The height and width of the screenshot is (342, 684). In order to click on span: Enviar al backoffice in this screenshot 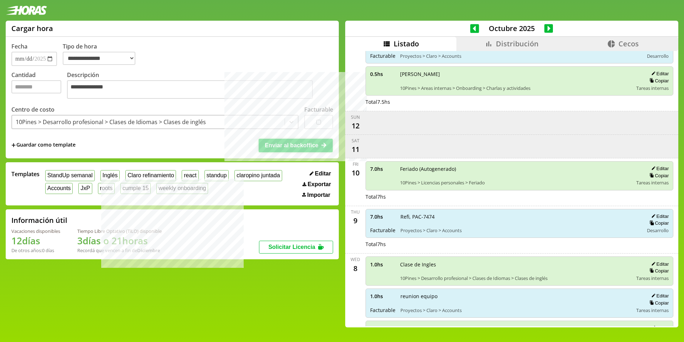, I will do `click(291, 145)`.